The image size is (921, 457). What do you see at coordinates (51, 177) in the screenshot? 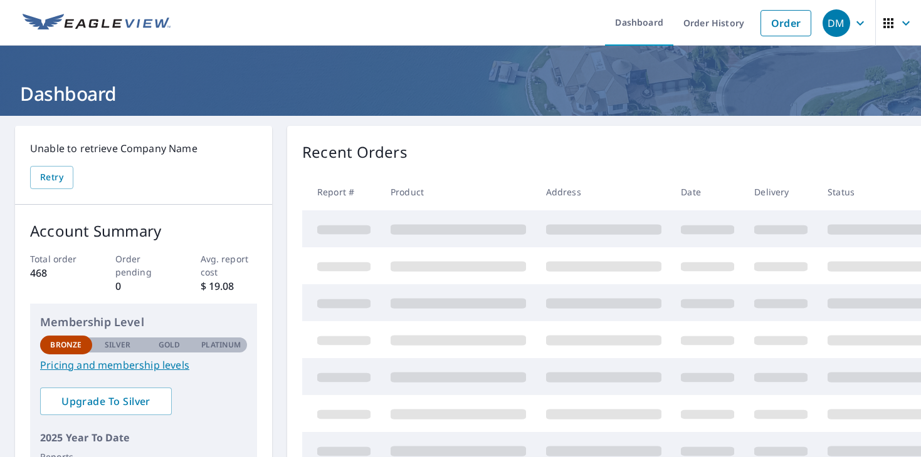
I see `span: Retry` at bounding box center [51, 177].